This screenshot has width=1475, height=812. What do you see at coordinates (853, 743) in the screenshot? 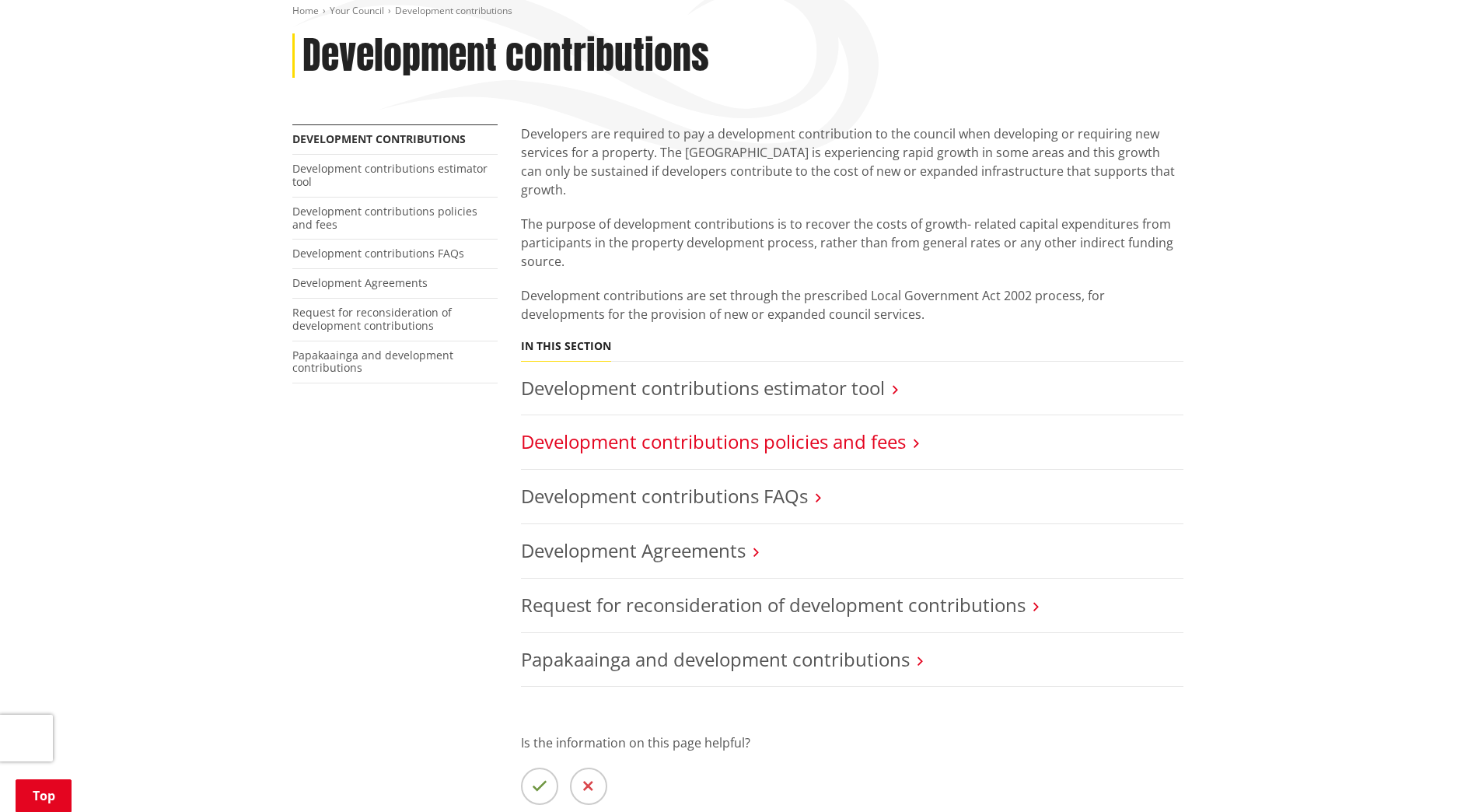
I see `p: Is the information on this page helpful?` at bounding box center [853, 743].